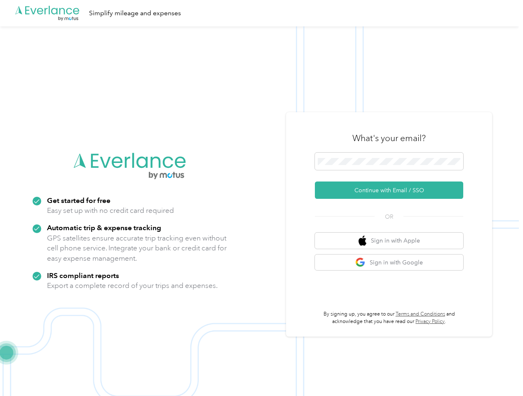 The image size is (523, 396). Describe the element at coordinates (360, 262) in the screenshot. I see `img: google logo` at that location.